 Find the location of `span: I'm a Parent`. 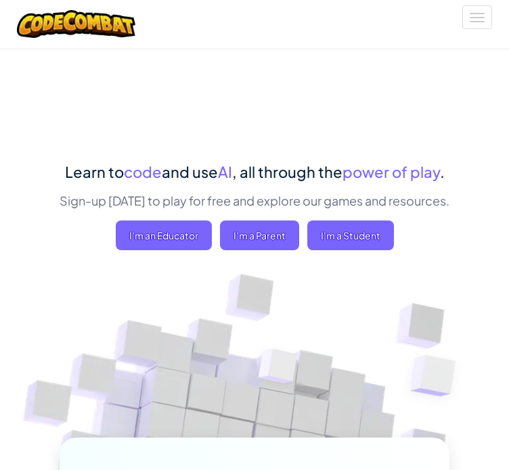

span: I'm a Parent is located at coordinates (259, 236).